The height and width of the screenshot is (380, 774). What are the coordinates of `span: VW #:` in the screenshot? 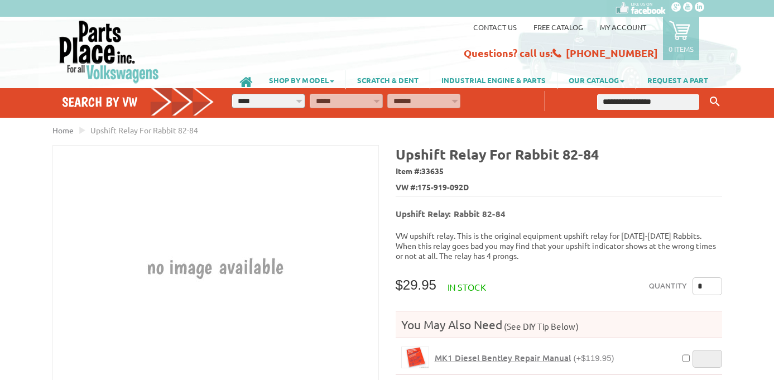 It's located at (558, 187).